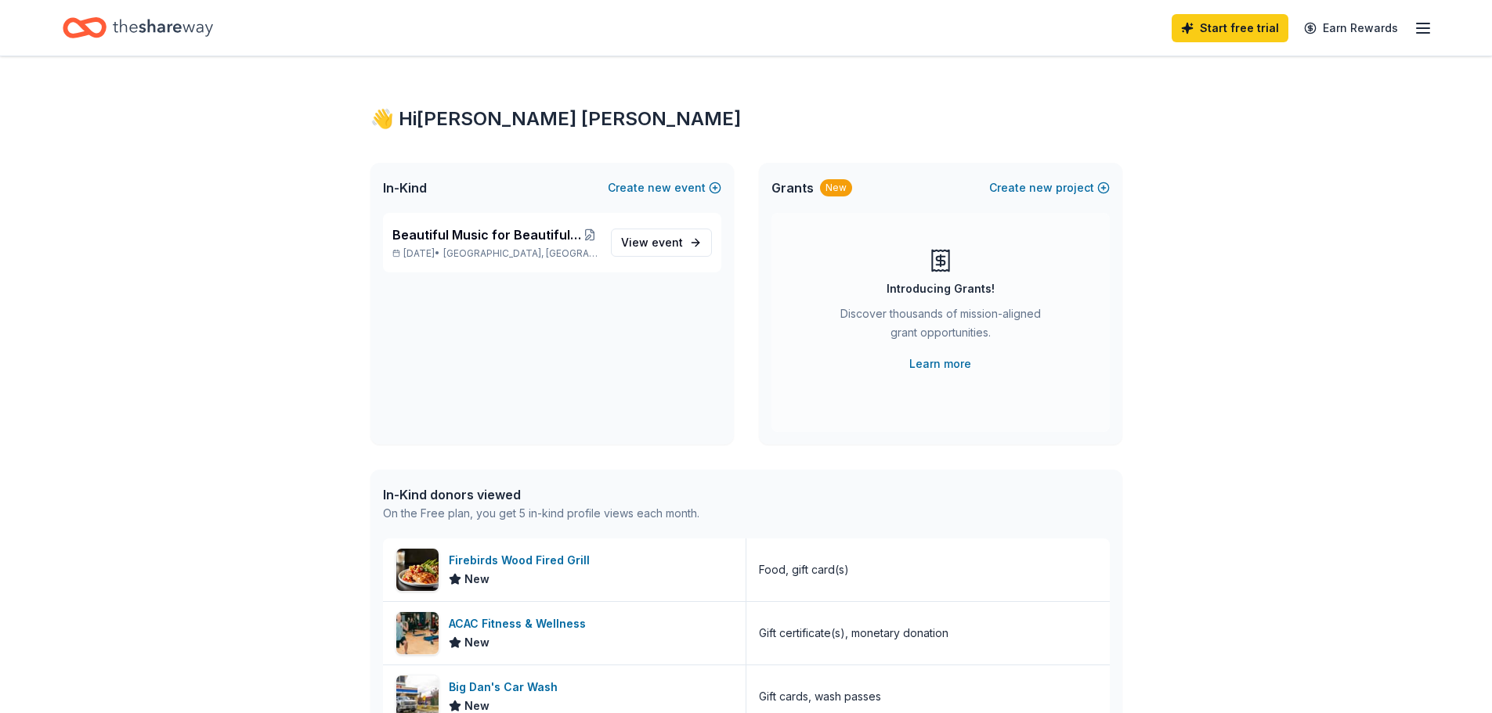 The height and width of the screenshot is (713, 1492). What do you see at coordinates (417, 570) in the screenshot?
I see `img: Image for Firebirds Wood Fired Grill` at bounding box center [417, 570].